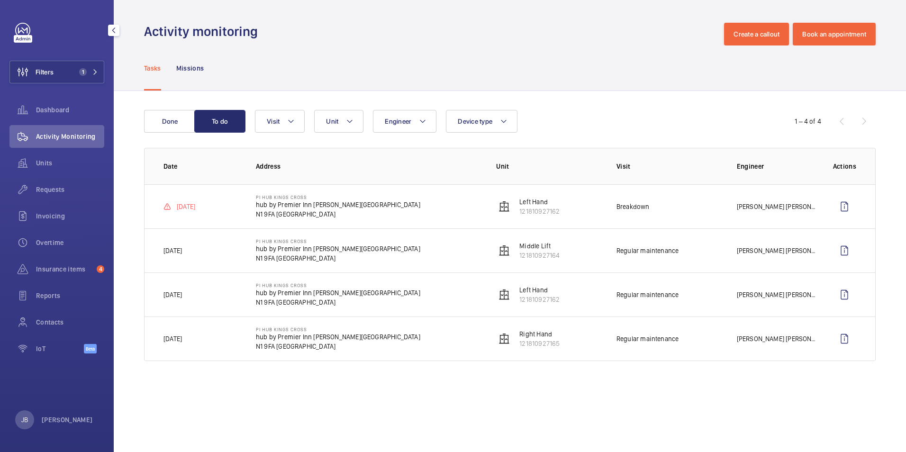  What do you see at coordinates (481, 121) in the screenshot?
I see `button: Device type` at bounding box center [481, 121].